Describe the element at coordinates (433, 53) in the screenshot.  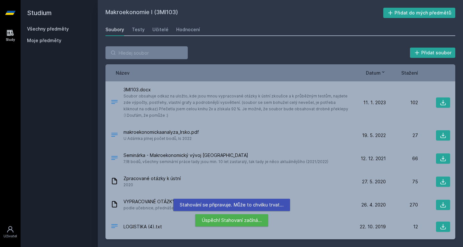
I see `a: Přidat soubor` at that location.